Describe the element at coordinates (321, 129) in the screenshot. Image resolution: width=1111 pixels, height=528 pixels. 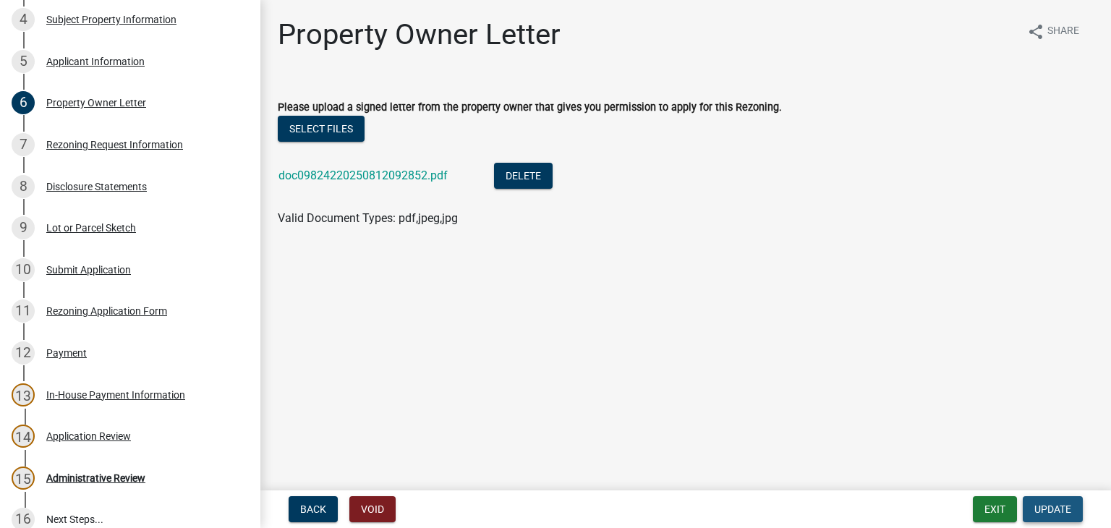
I see `button: Select files` at that location.